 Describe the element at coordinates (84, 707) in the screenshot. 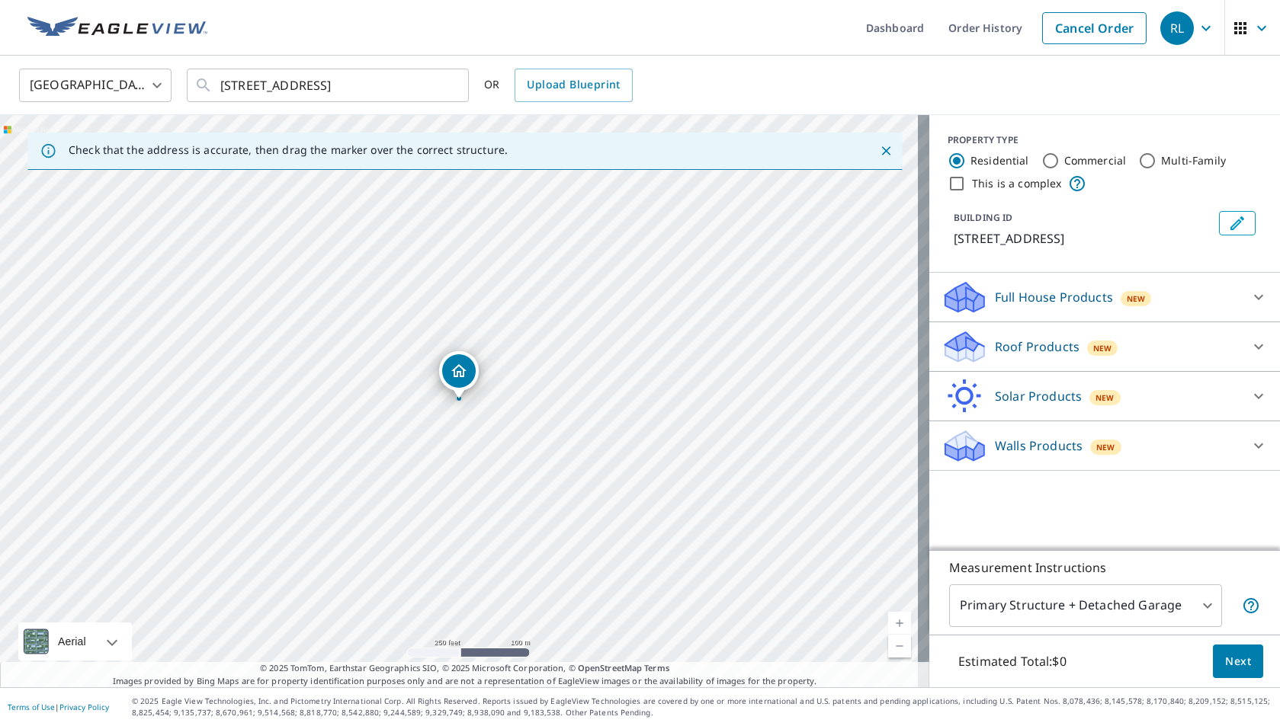

I see `a: Privacy Policy` at that location.